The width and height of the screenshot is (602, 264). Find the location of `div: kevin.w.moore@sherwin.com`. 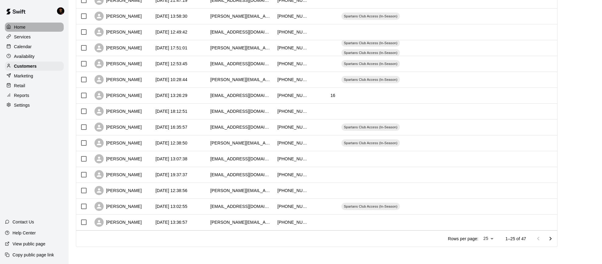

div: kevin.w.moore@sherwin.com is located at coordinates (241, 48).